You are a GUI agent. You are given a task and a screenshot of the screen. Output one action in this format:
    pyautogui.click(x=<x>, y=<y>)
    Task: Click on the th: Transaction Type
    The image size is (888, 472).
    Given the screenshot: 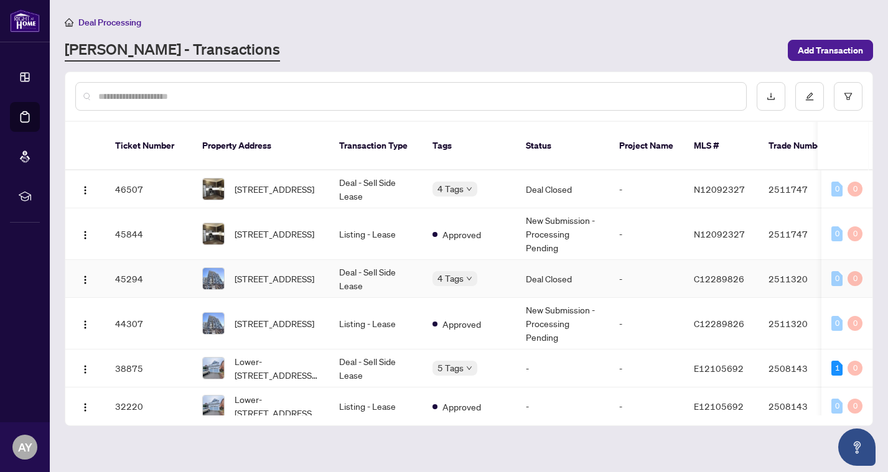 What is the action you would take?
    pyautogui.click(x=376, y=146)
    